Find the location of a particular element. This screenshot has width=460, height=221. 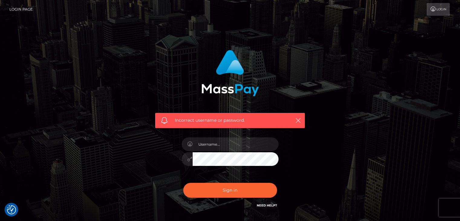

button: Sign in is located at coordinates (230, 190).